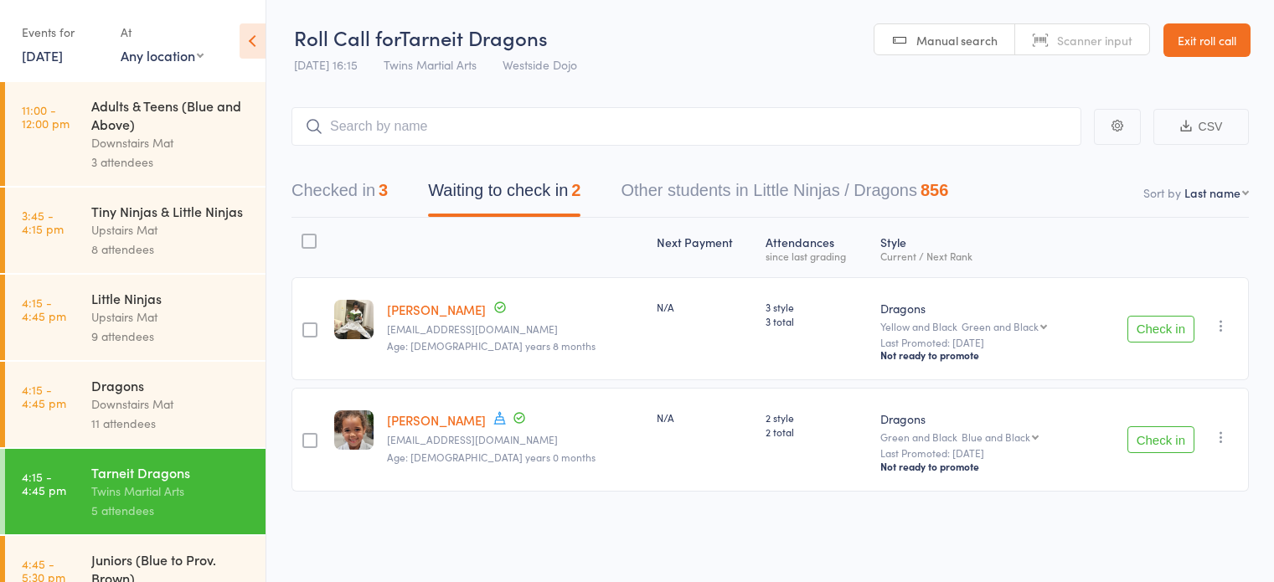 Image resolution: width=1274 pixels, height=582 pixels. Describe the element at coordinates (816, 431) in the screenshot. I see `span: 2 total` at that location.